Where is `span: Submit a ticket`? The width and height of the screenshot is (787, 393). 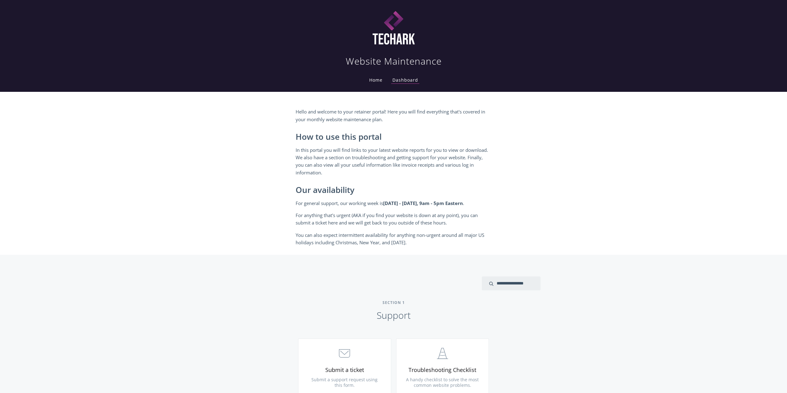 span: Submit a ticket is located at coordinates (344, 370).